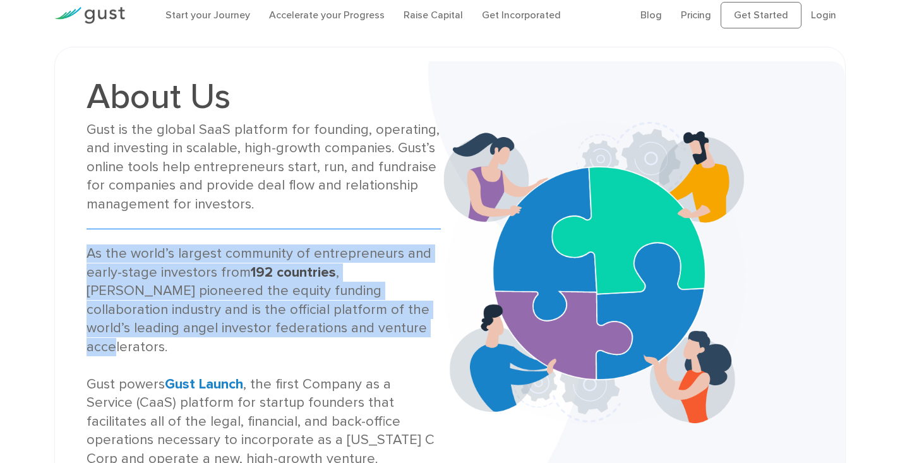 The width and height of the screenshot is (900, 463). I want to click on div: Gust is the global SaaS platform for founding, operating, and investing in scalable, high-growth ..., so click(263, 167).